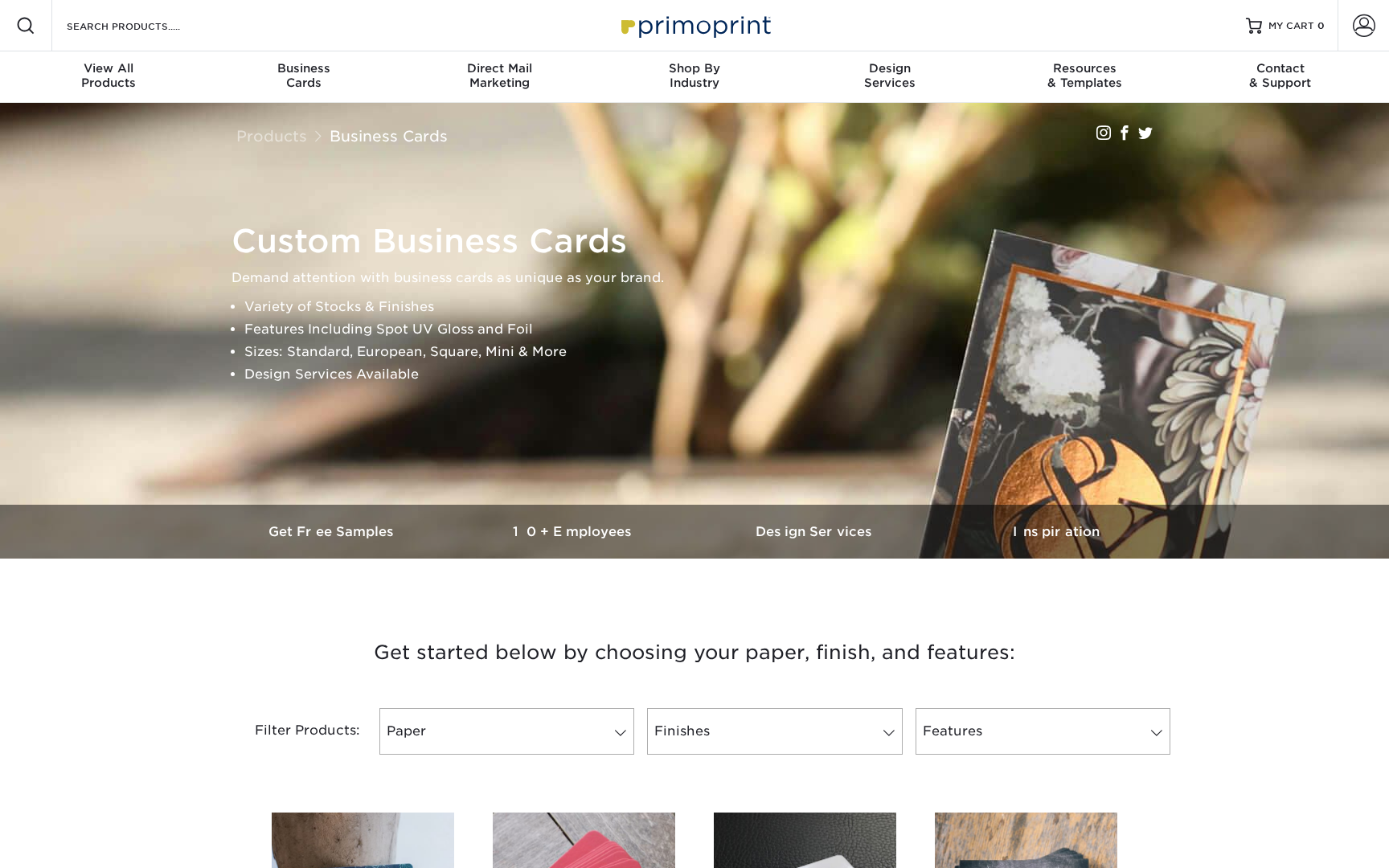 Image resolution: width=1389 pixels, height=868 pixels. Describe the element at coordinates (500, 77) in the screenshot. I see `a: Direct MailMarketing` at that location.